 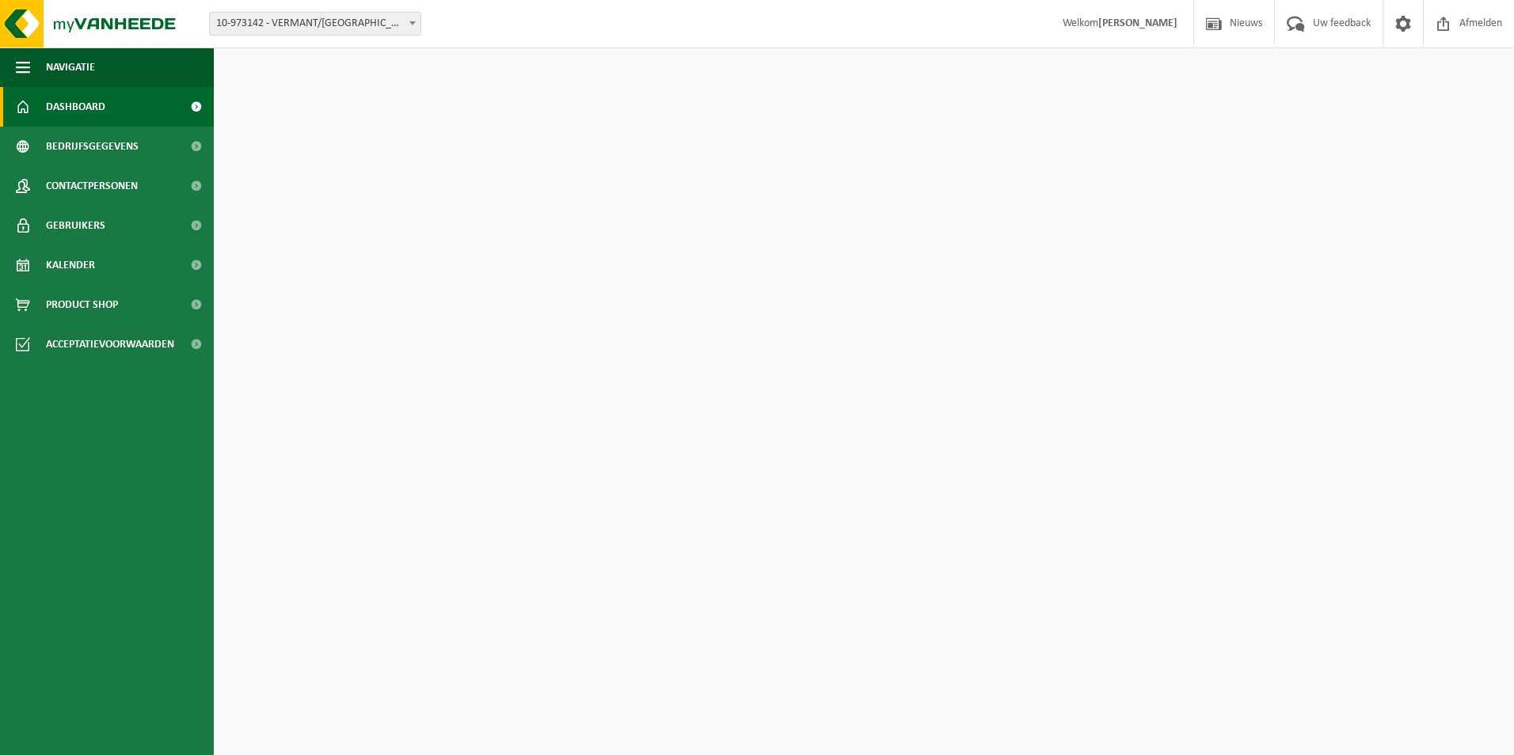 What do you see at coordinates (75, 226) in the screenshot?
I see `span: Gebruikers` at bounding box center [75, 226].